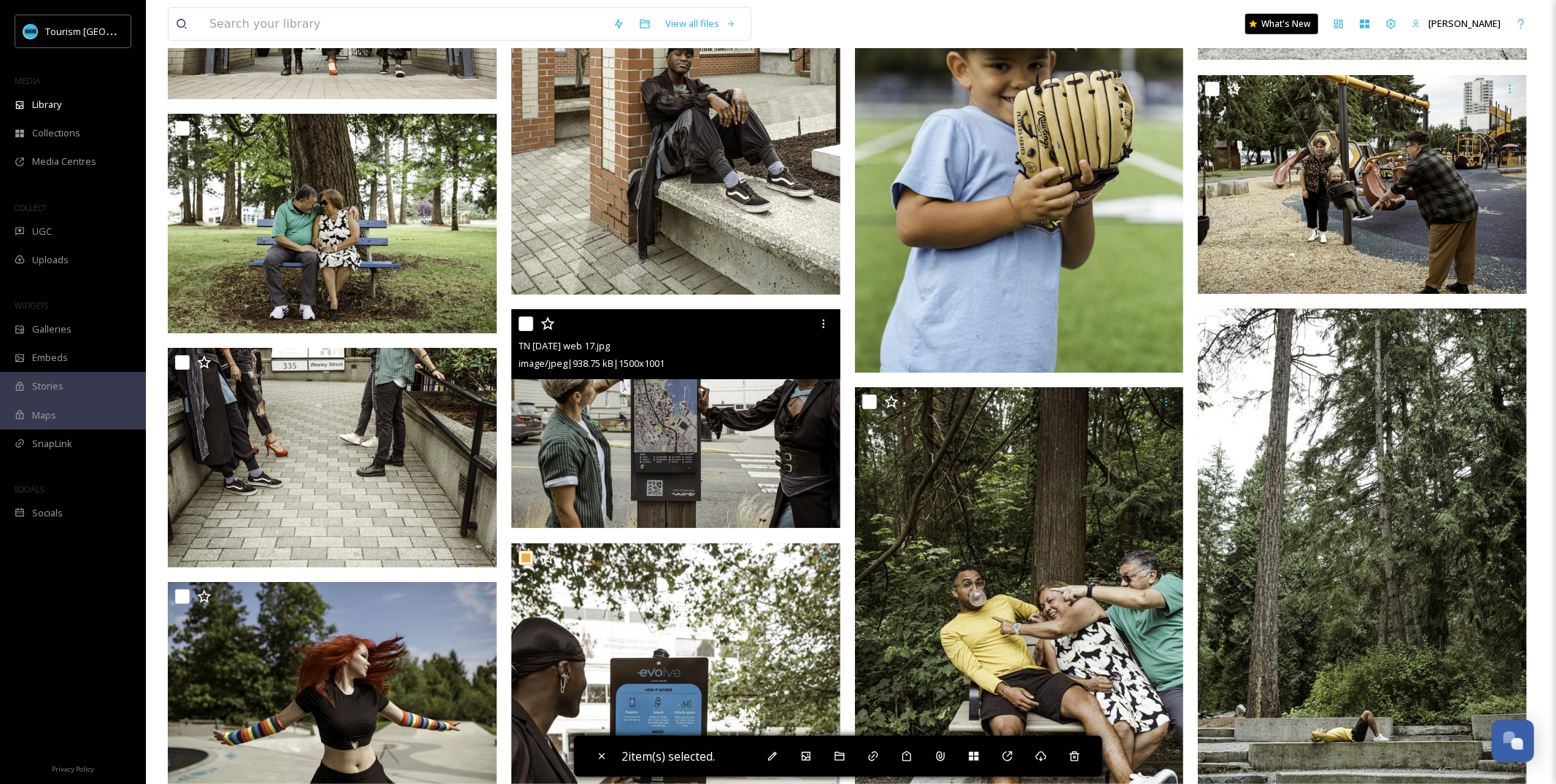  I want to click on span: SOCIALS, so click(29, 488).